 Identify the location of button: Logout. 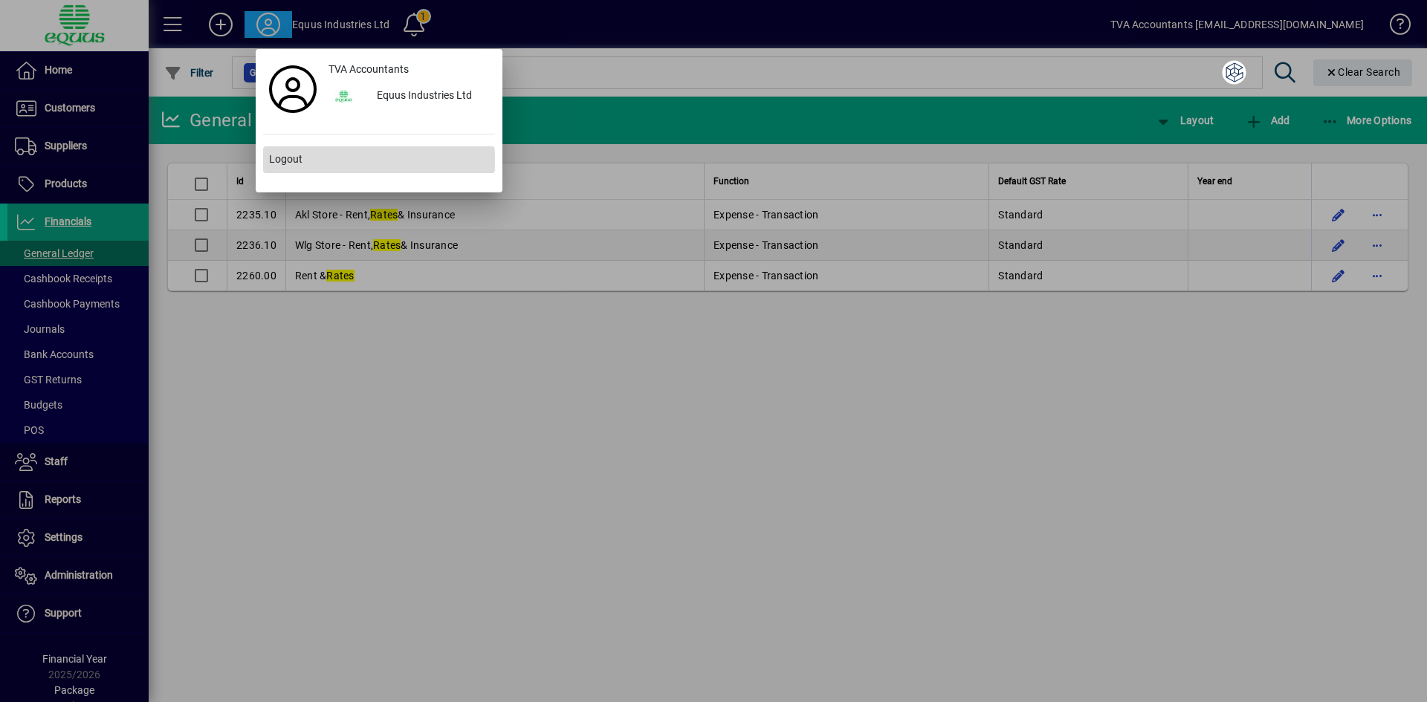
(379, 160).